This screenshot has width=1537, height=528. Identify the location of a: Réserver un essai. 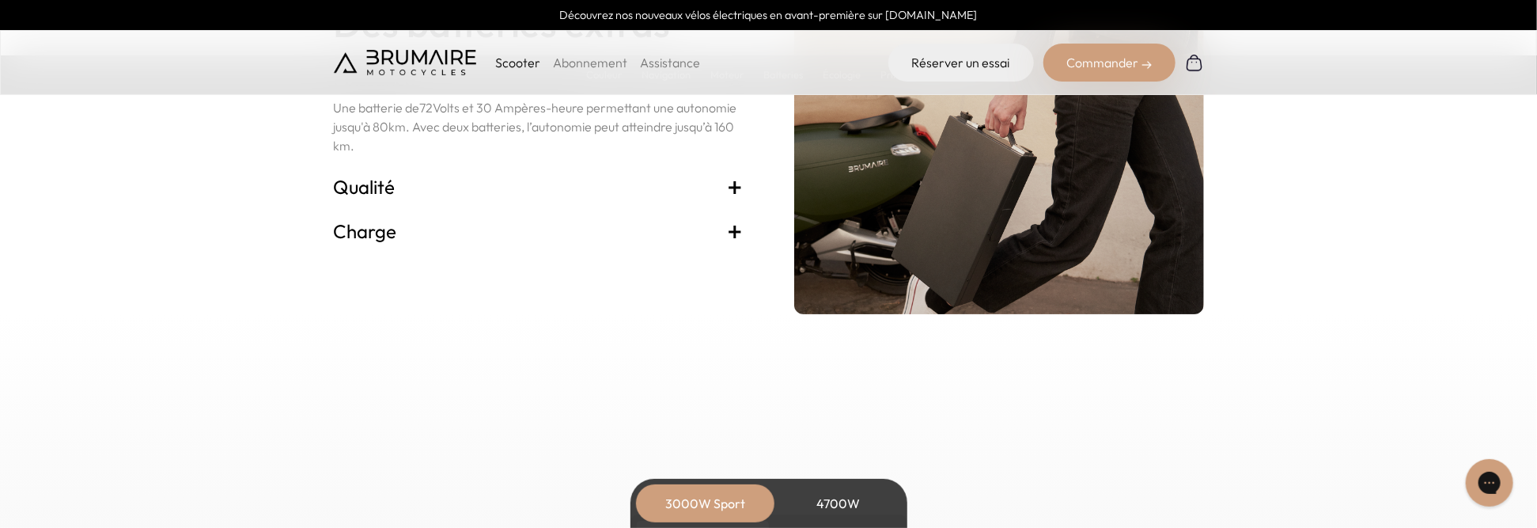
(961, 62).